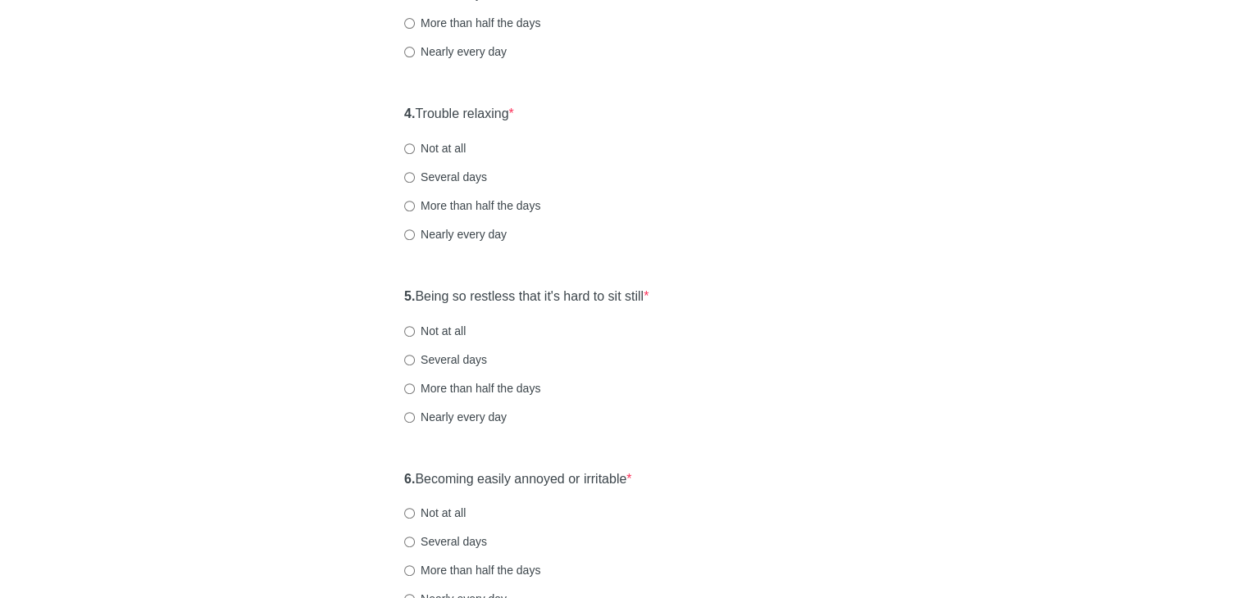  Describe the element at coordinates (518, 479) in the screenshot. I see `label: Becoming easily annoyed or irritable` at that location.